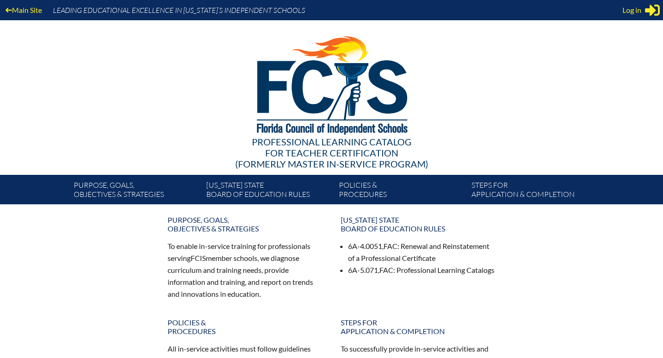 This screenshot has height=358, width=663. Describe the element at coordinates (331, 153) in the screenshot. I see `span: for Teacher Certification` at that location.